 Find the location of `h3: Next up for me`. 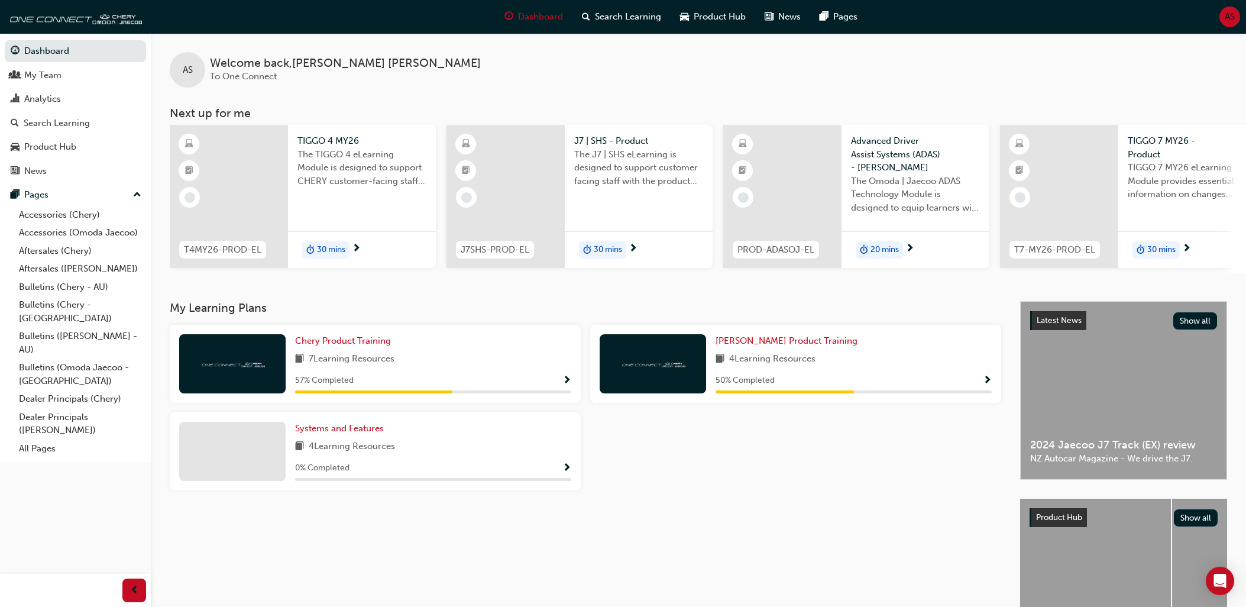

h3: Next up for me is located at coordinates (698, 113).